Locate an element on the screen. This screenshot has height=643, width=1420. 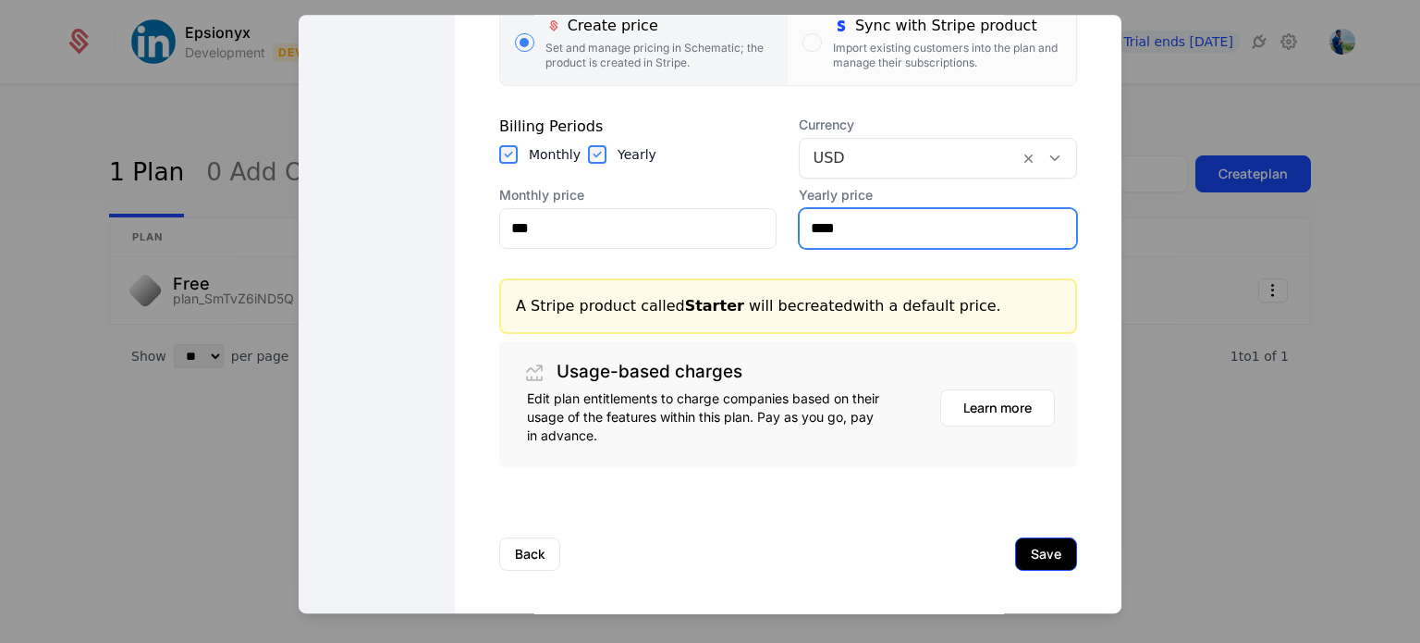
button: Back is located at coordinates (530, 554).